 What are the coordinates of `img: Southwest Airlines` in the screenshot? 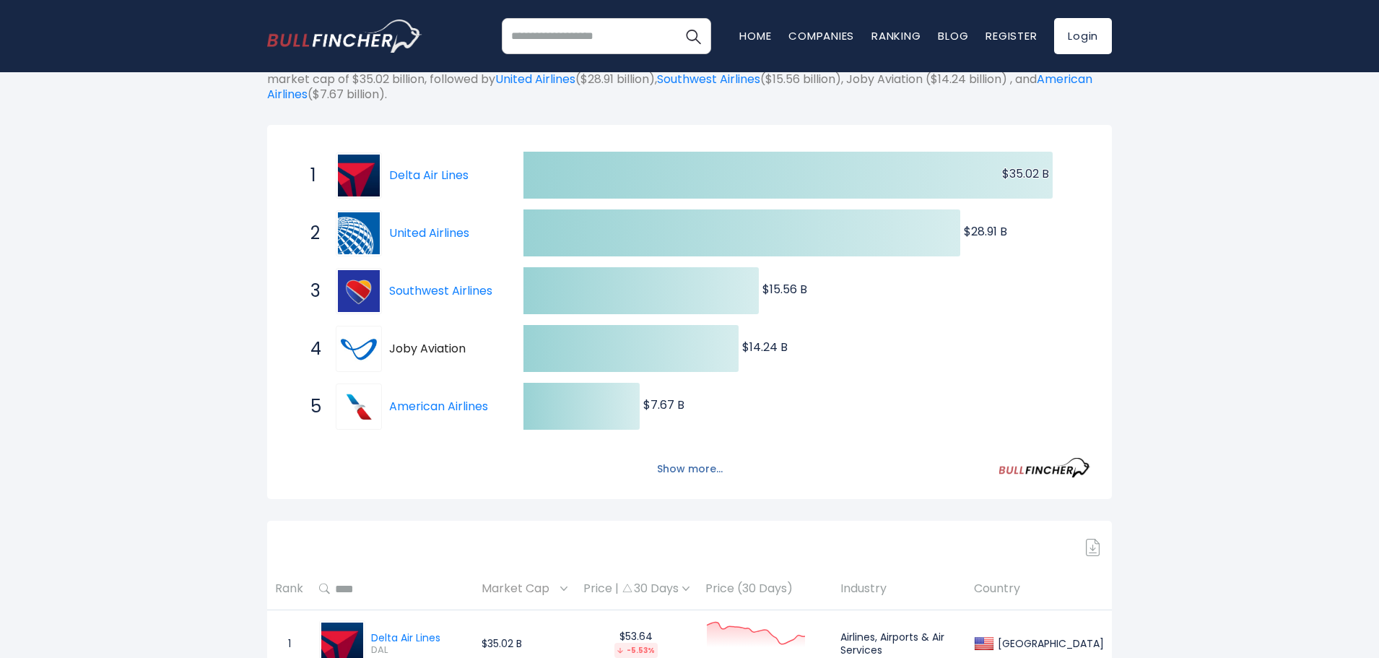 It's located at (359, 291).